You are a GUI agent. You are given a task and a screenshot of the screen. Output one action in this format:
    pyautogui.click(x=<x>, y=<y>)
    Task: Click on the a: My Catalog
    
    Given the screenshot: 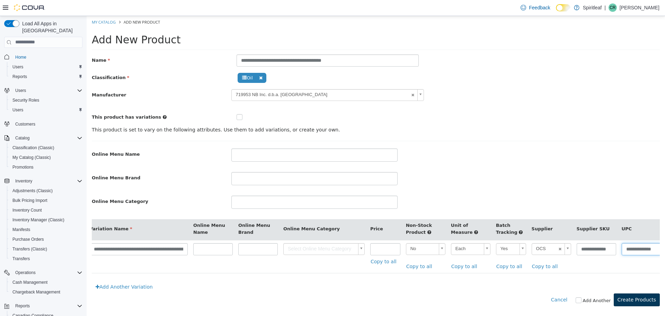 What is the action you would take?
    pyautogui.click(x=17, y=6)
    